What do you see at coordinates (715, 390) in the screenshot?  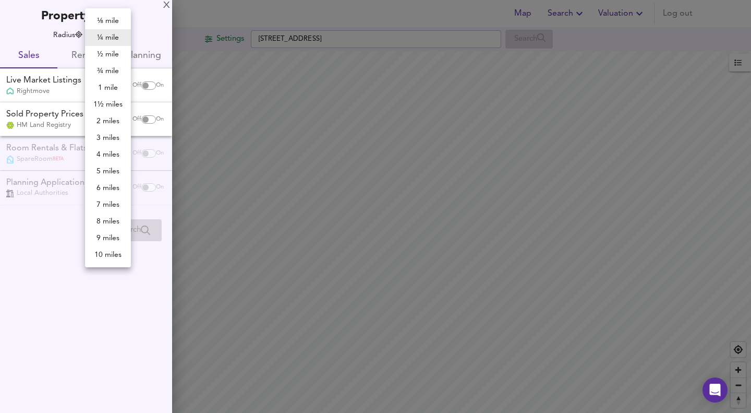 I see `div: Open Intercom Messenger` at bounding box center [715, 390].